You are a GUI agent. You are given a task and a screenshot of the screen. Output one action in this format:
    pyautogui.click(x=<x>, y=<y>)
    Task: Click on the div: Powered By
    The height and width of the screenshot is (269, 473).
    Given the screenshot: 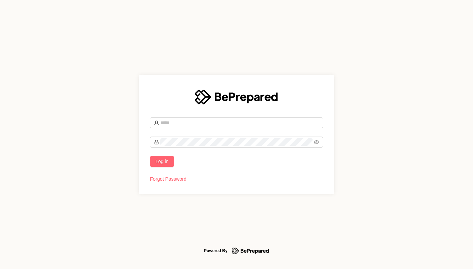 What is the action you would take?
    pyautogui.click(x=216, y=251)
    